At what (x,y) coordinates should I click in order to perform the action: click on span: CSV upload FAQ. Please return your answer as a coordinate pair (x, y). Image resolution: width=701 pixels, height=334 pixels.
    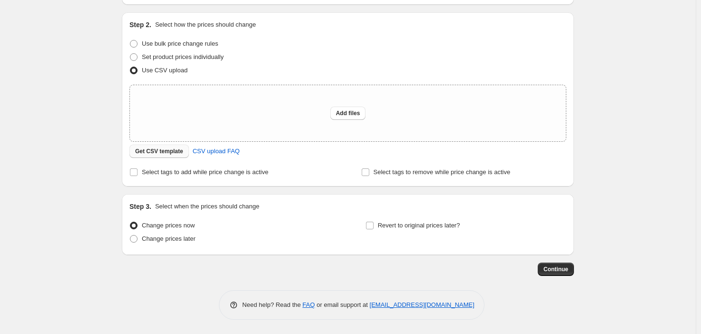
    Looking at the image, I should click on (216, 151).